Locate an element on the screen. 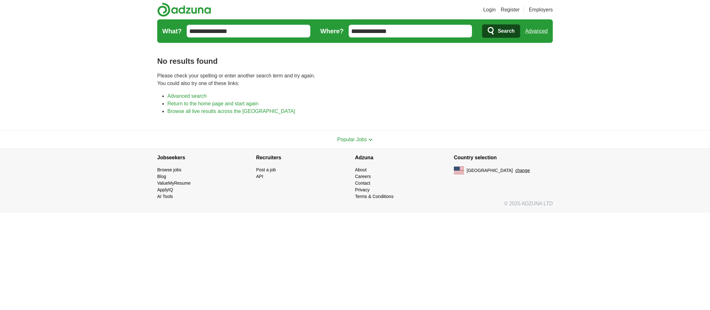 The height and width of the screenshot is (310, 710). label: What? is located at coordinates (172, 31).